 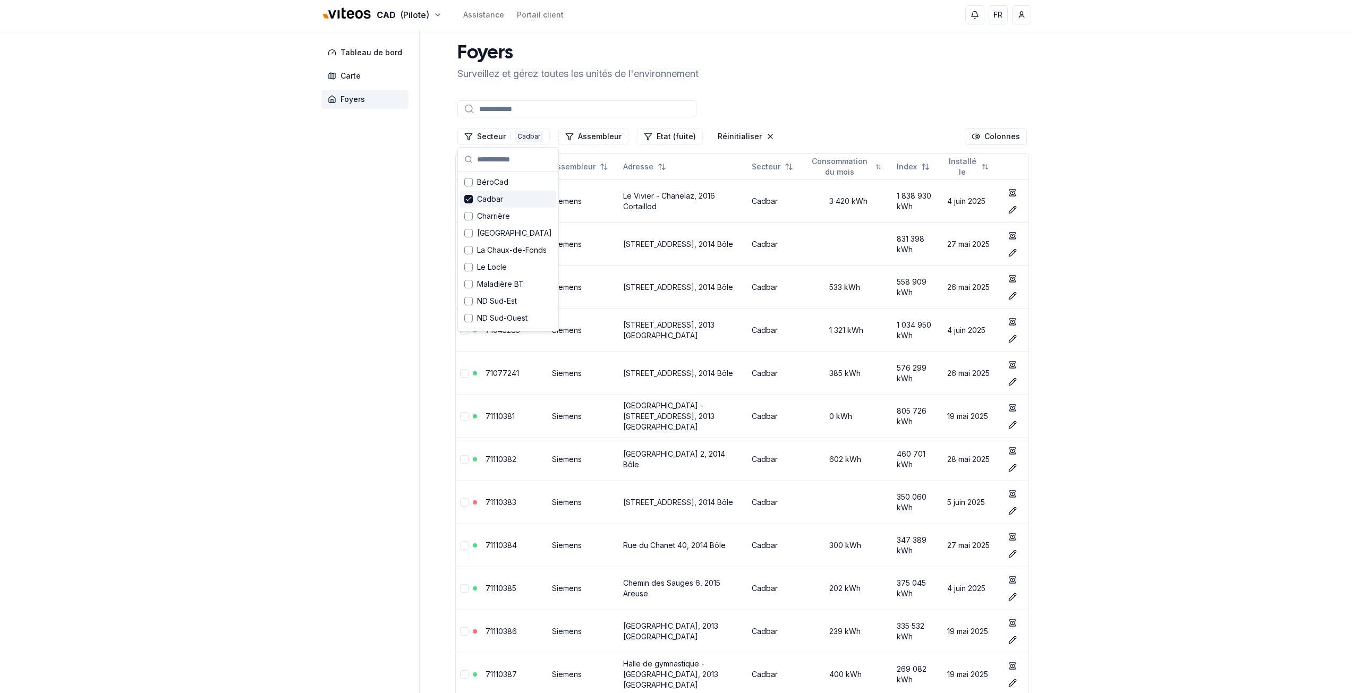 What do you see at coordinates (917, 330) in the screenshot?
I see `div: 1 034 950 kWh` at bounding box center [917, 330].